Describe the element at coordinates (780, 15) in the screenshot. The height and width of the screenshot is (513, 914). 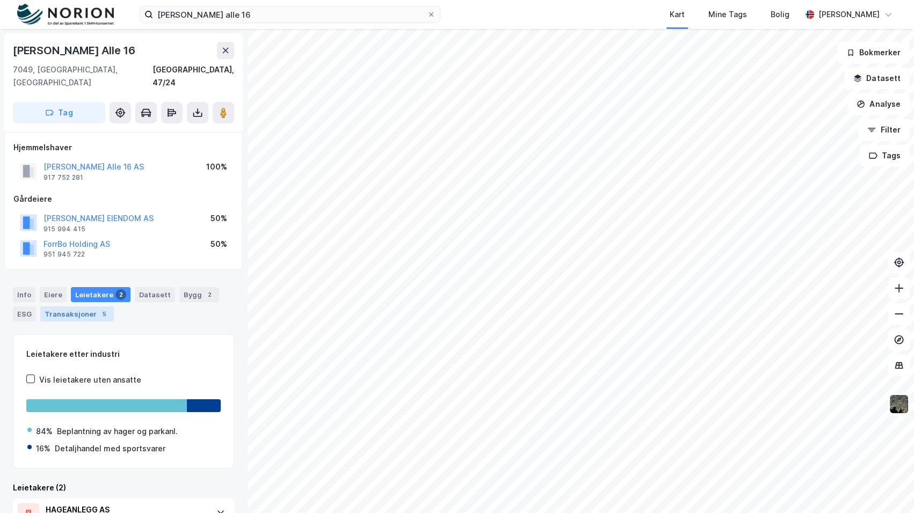
I see `div: Bolig` at that location.